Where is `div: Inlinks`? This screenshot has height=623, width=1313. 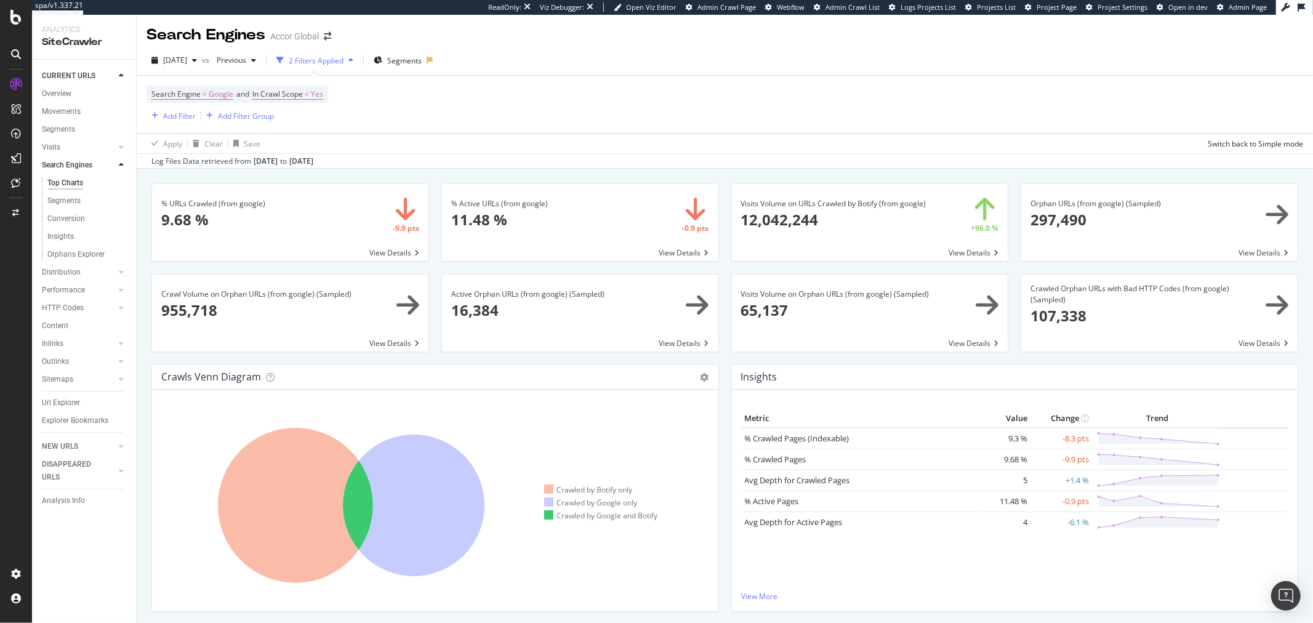
div: Inlinks is located at coordinates (52, 343).